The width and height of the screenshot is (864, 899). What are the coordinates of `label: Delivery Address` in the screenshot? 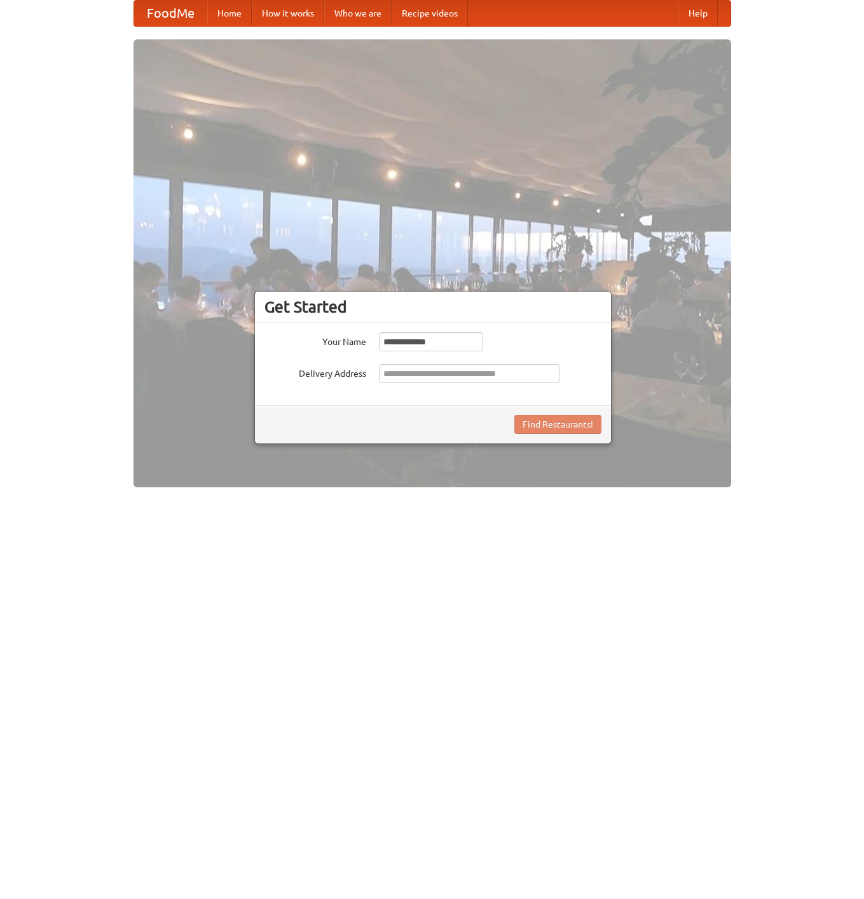 It's located at (315, 372).